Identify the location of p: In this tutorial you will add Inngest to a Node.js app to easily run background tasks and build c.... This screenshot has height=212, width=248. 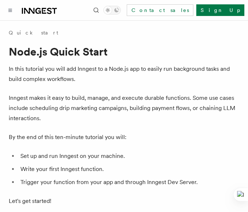
(124, 74).